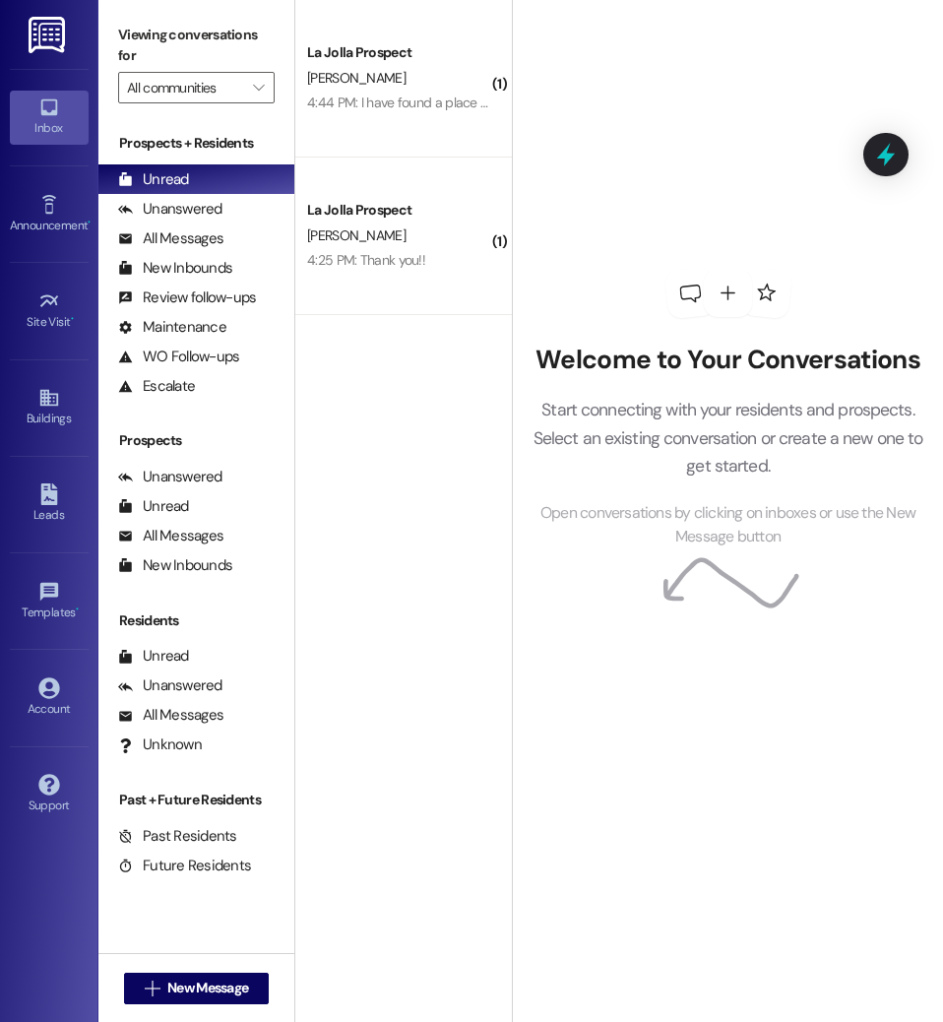 Image resolution: width=943 pixels, height=1022 pixels. I want to click on div: WO Follow-ups, so click(178, 357).